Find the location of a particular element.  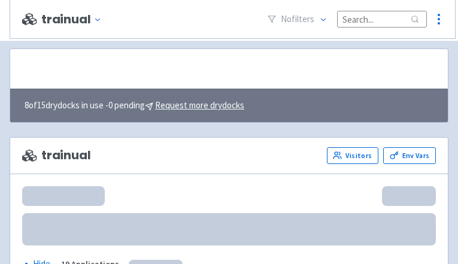

button: trainual is located at coordinates (74, 19).